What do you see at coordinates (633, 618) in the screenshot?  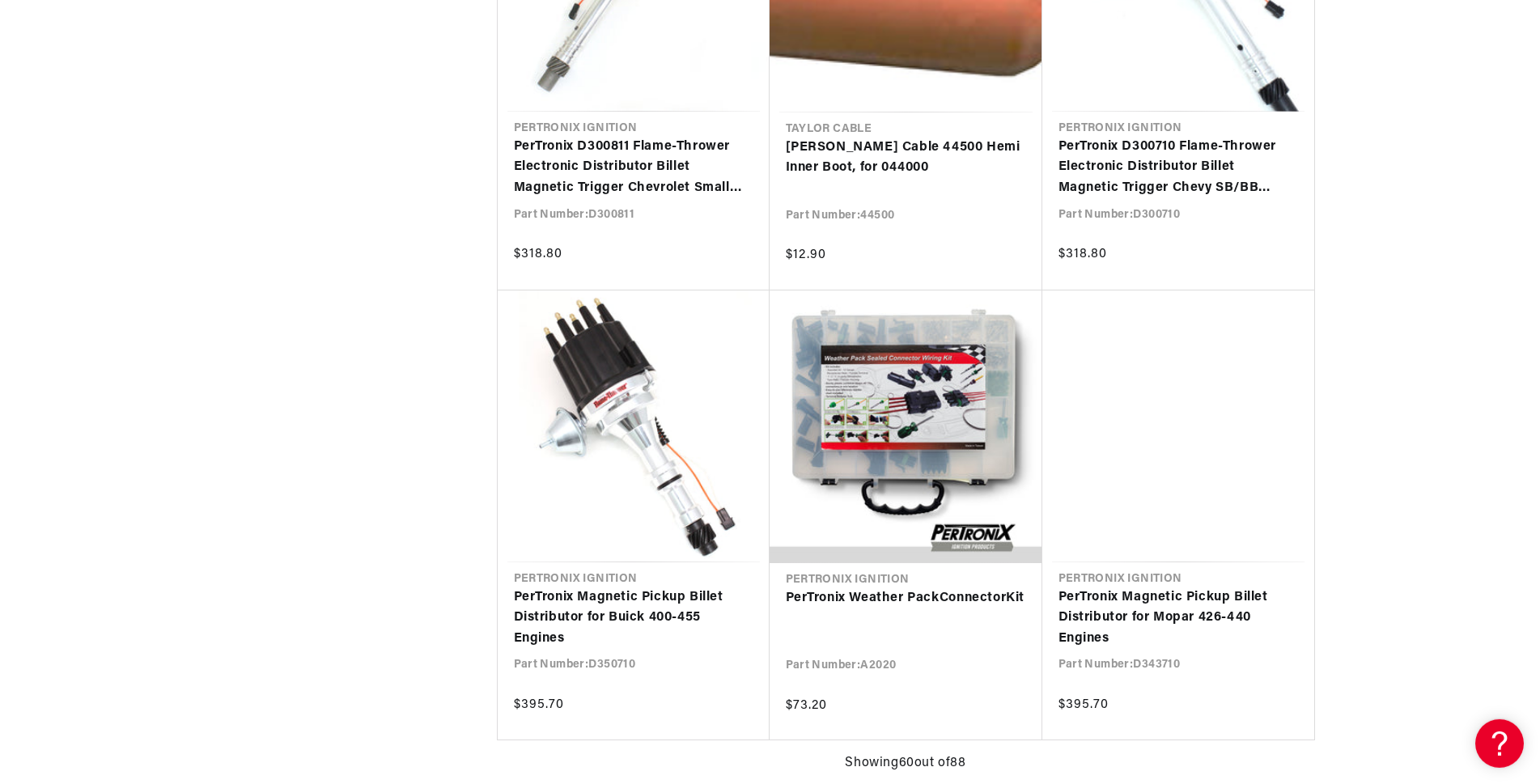 I see `a: PerTronix Magnetic Pickup Billet Distributor for Buick 400-455 Engines` at bounding box center [633, 618].